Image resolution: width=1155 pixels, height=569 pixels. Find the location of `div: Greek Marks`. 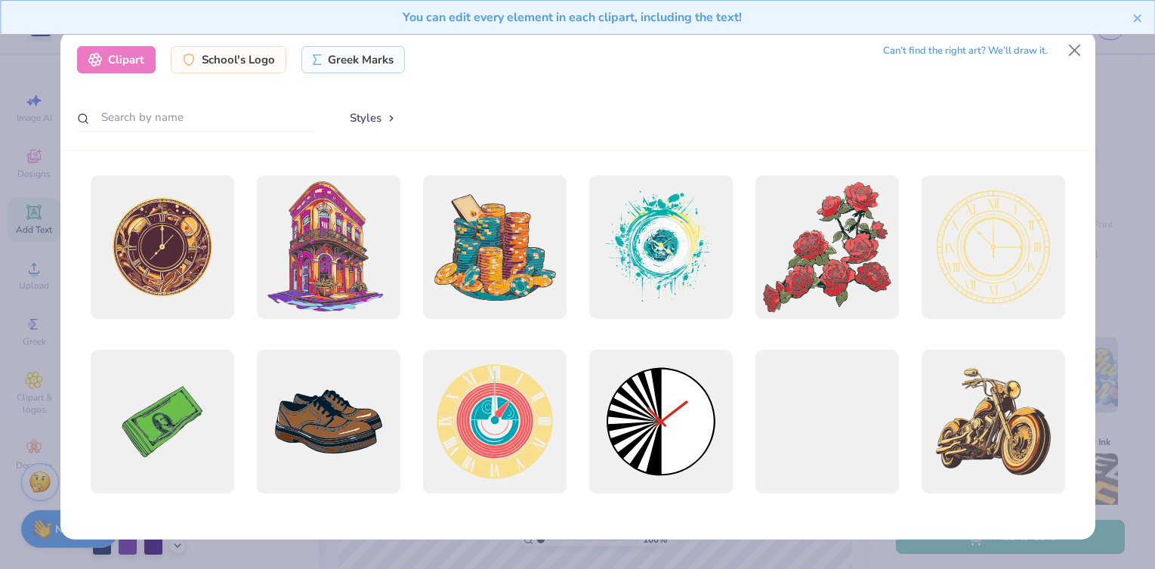

div: Greek Marks is located at coordinates (353, 60).